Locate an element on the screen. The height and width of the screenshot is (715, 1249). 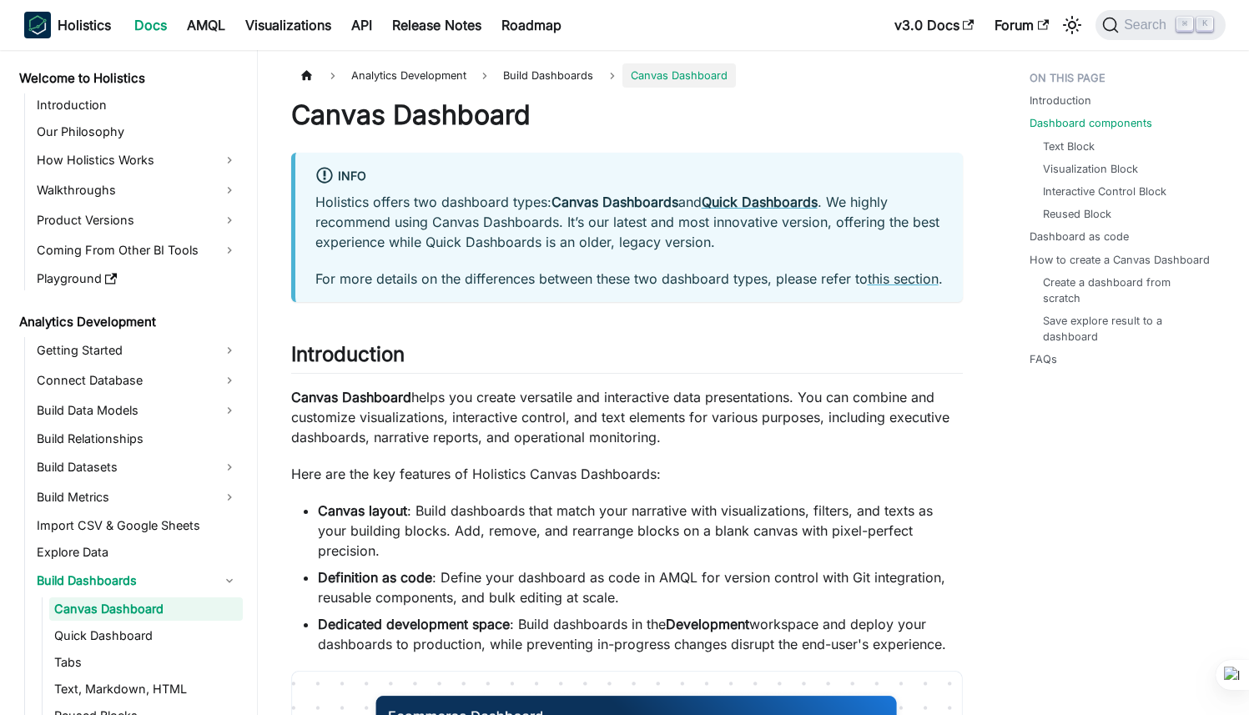
a: Walkthroughs is located at coordinates (137, 190).